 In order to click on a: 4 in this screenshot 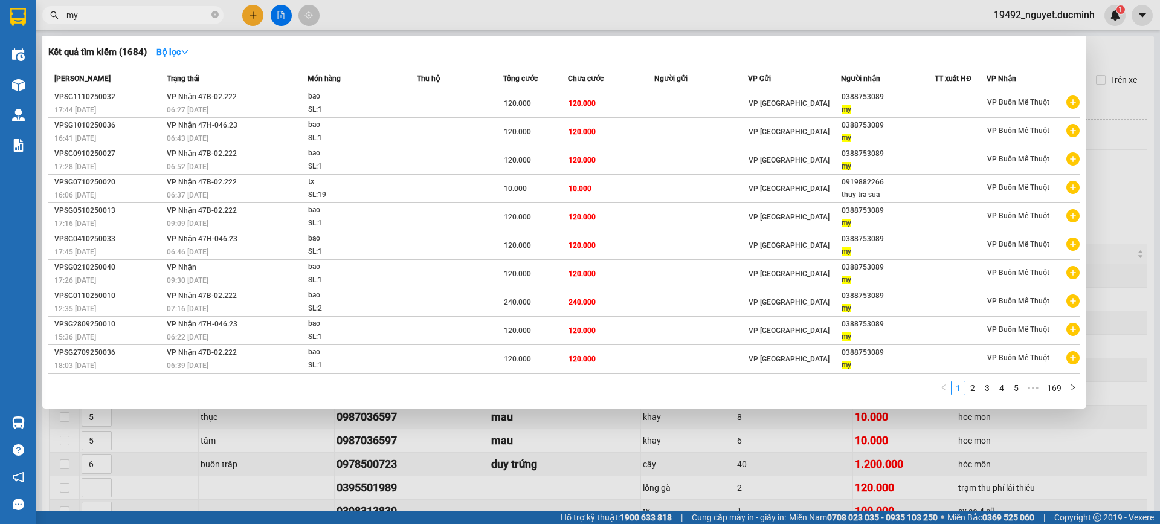, I will do `click(1002, 388)`.